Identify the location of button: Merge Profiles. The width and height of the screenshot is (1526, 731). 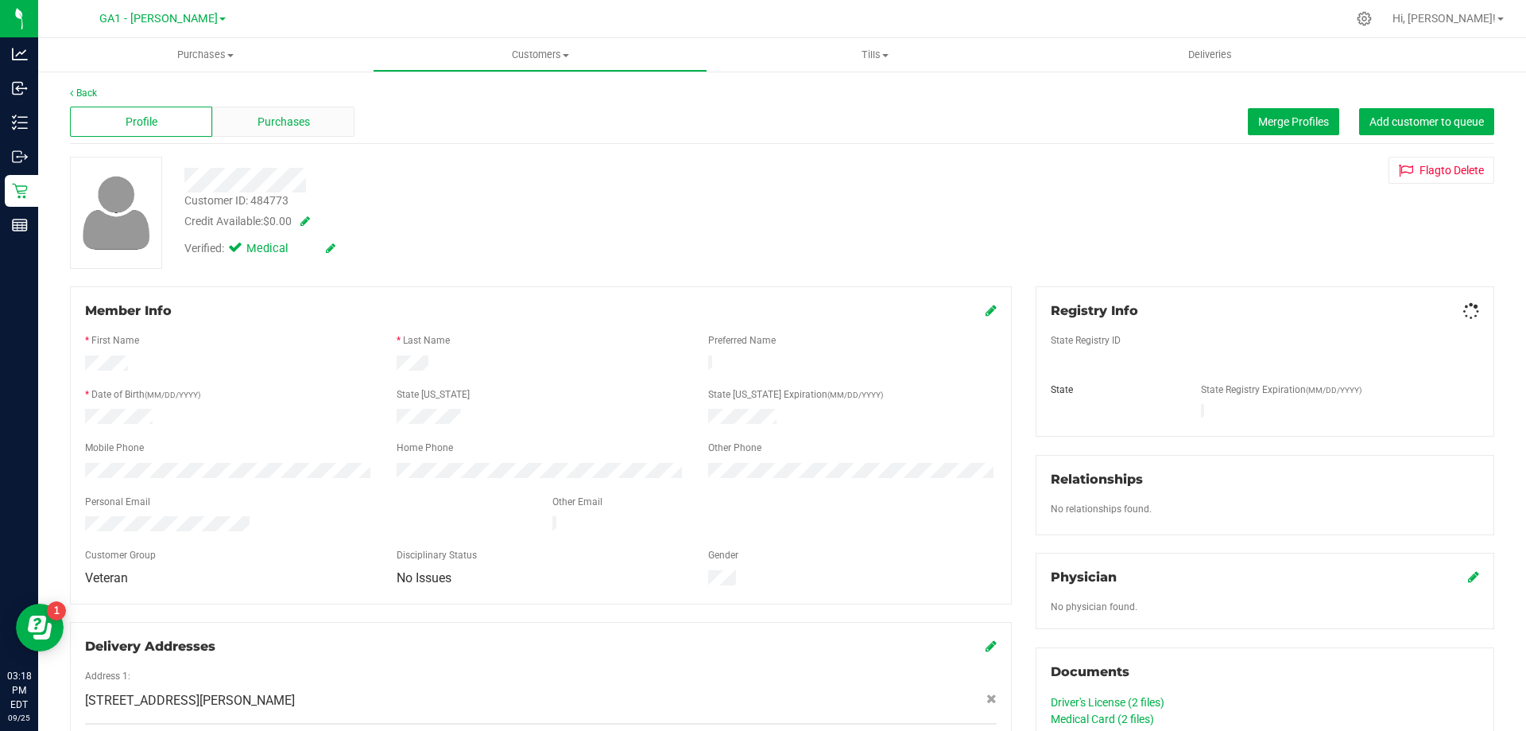
(1293, 122).